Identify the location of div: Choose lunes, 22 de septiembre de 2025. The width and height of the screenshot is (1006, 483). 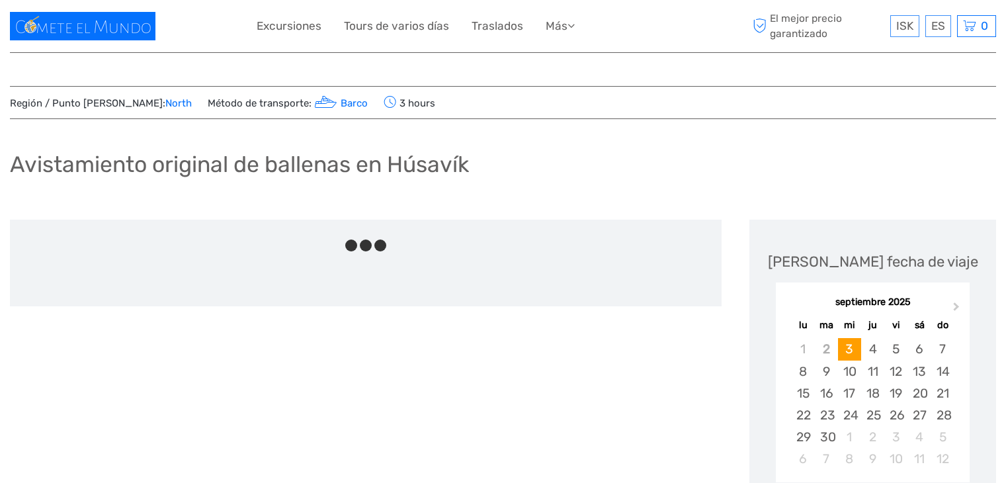
(802, 415).